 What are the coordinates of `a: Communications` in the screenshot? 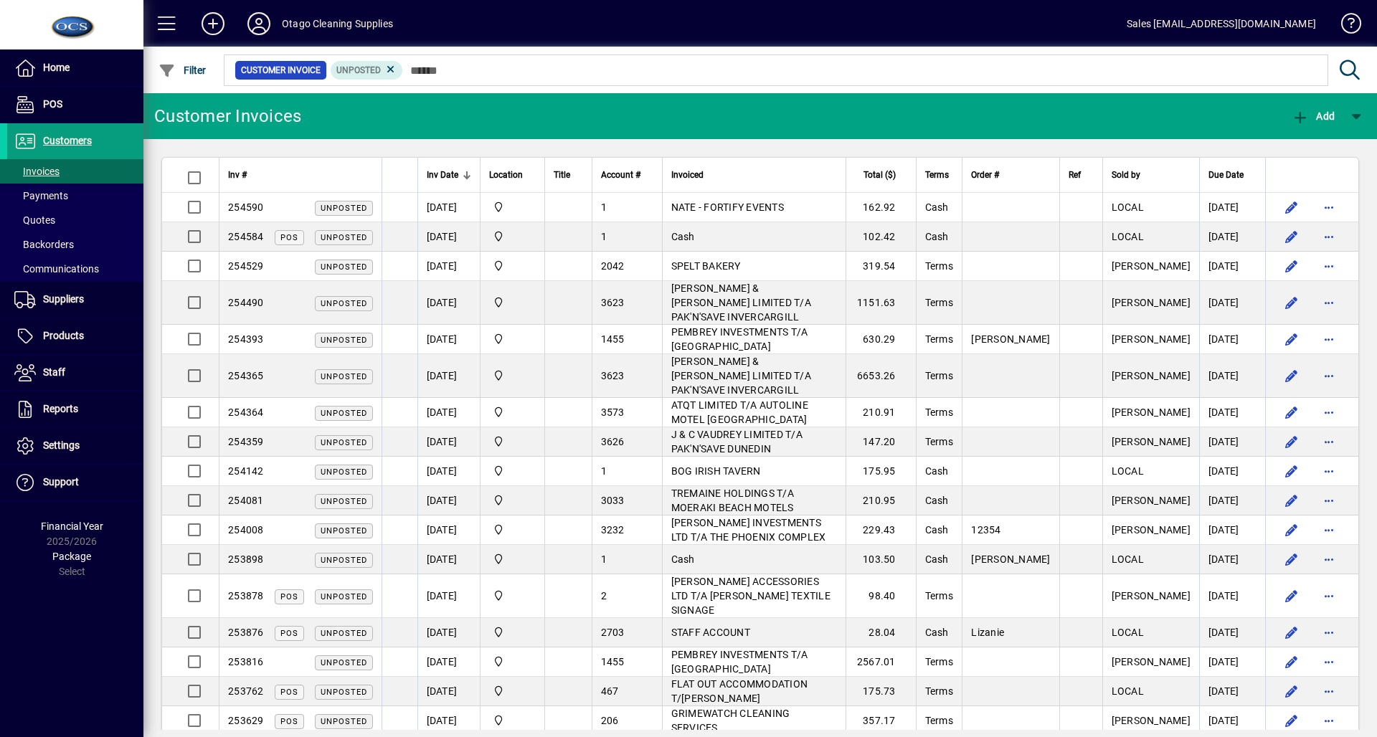 It's located at (75, 269).